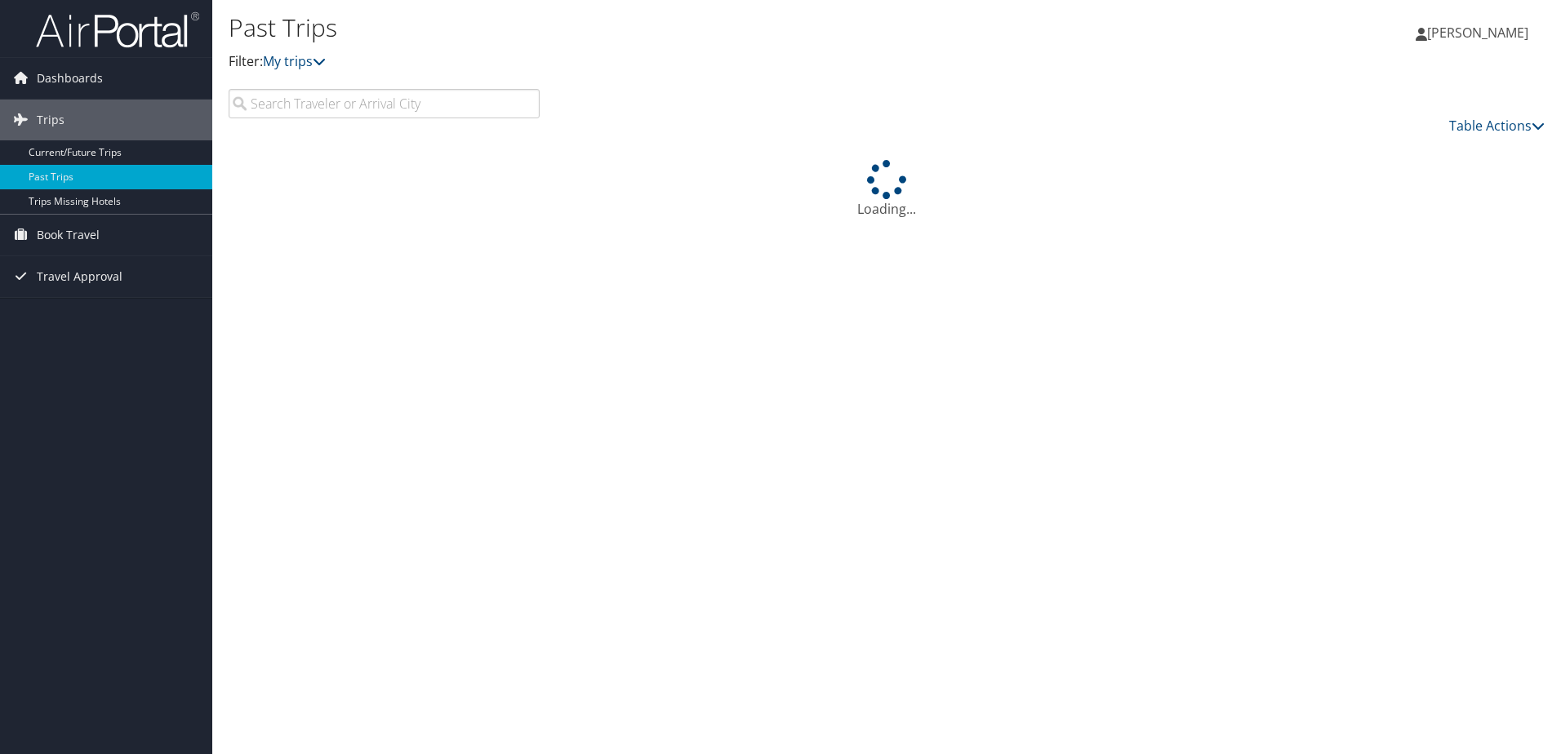 The height and width of the screenshot is (754, 1561). What do you see at coordinates (1496, 126) in the screenshot?
I see `a: Table Actions` at bounding box center [1496, 126].